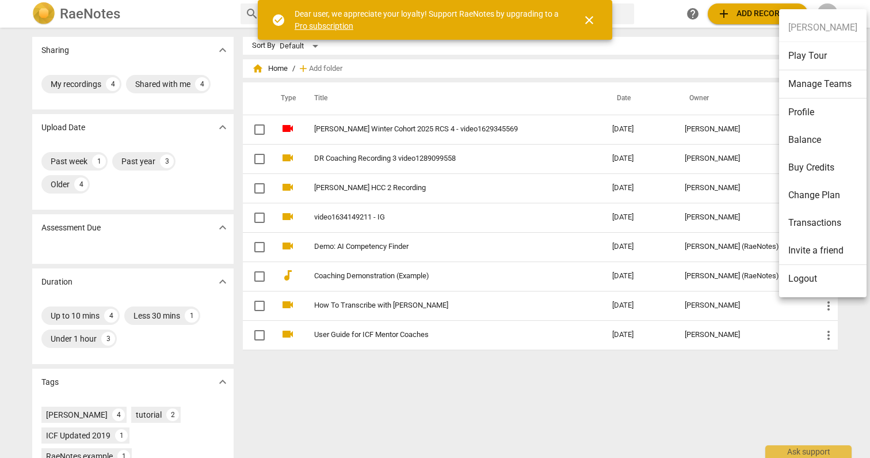  Describe the element at coordinates (589, 20) in the screenshot. I see `span: close` at that location.